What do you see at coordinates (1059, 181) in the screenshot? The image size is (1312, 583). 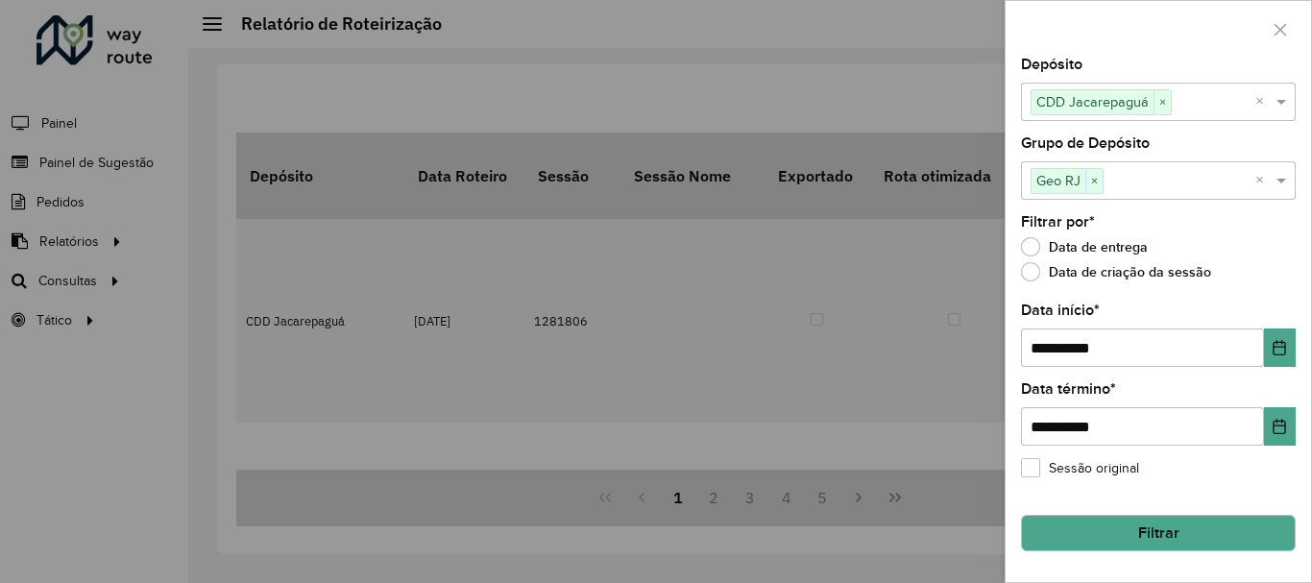 I see `span: Geo RJ` at bounding box center [1059, 181].